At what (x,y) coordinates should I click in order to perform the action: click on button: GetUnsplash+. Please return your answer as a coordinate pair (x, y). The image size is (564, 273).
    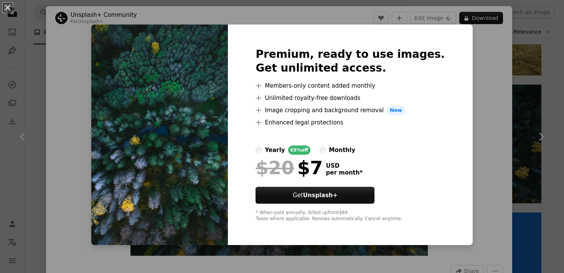
    Looking at the image, I should click on (315, 196).